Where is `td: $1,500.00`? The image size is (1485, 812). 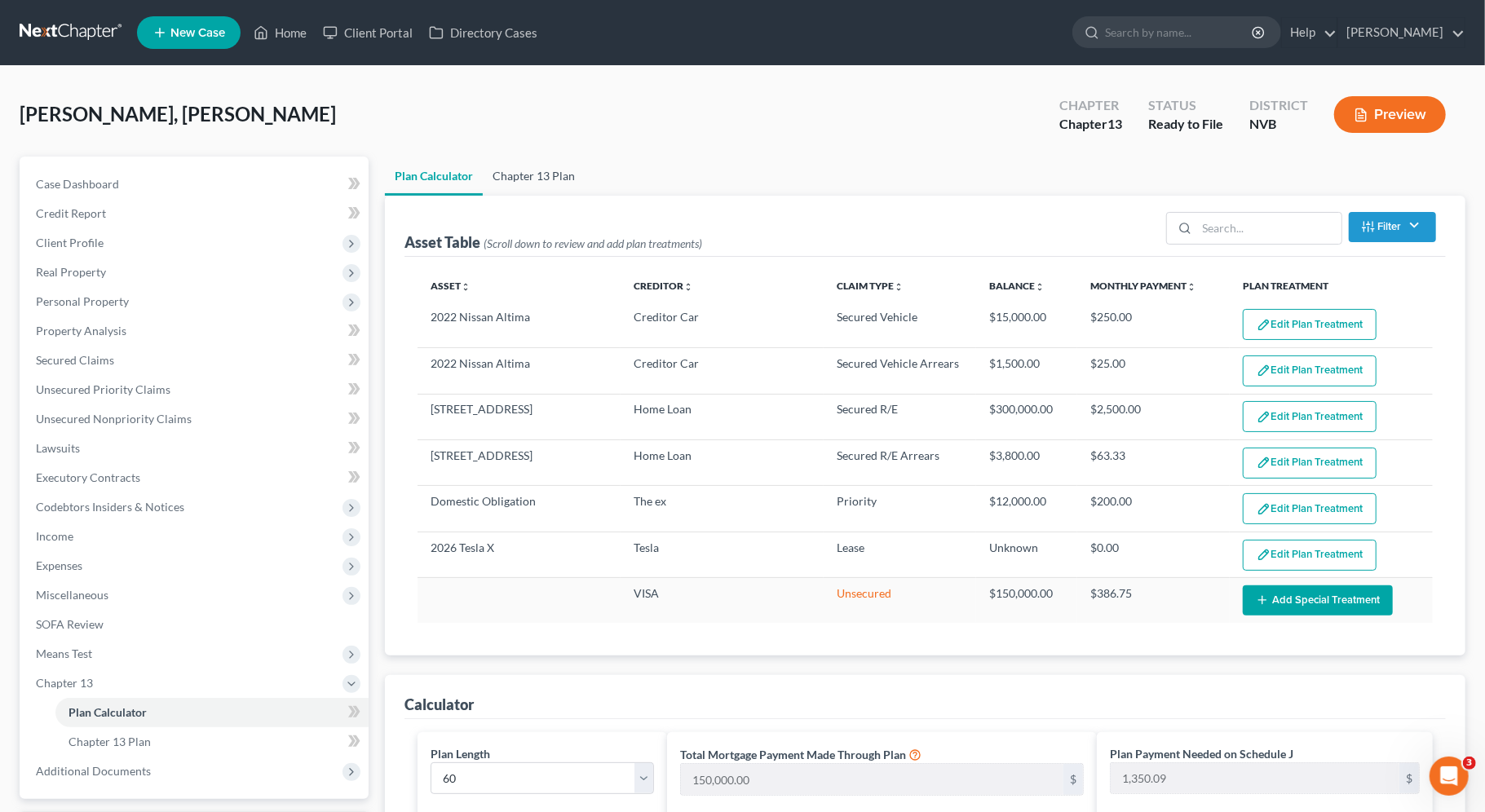 td: $1,500.00 is located at coordinates (1026, 371).